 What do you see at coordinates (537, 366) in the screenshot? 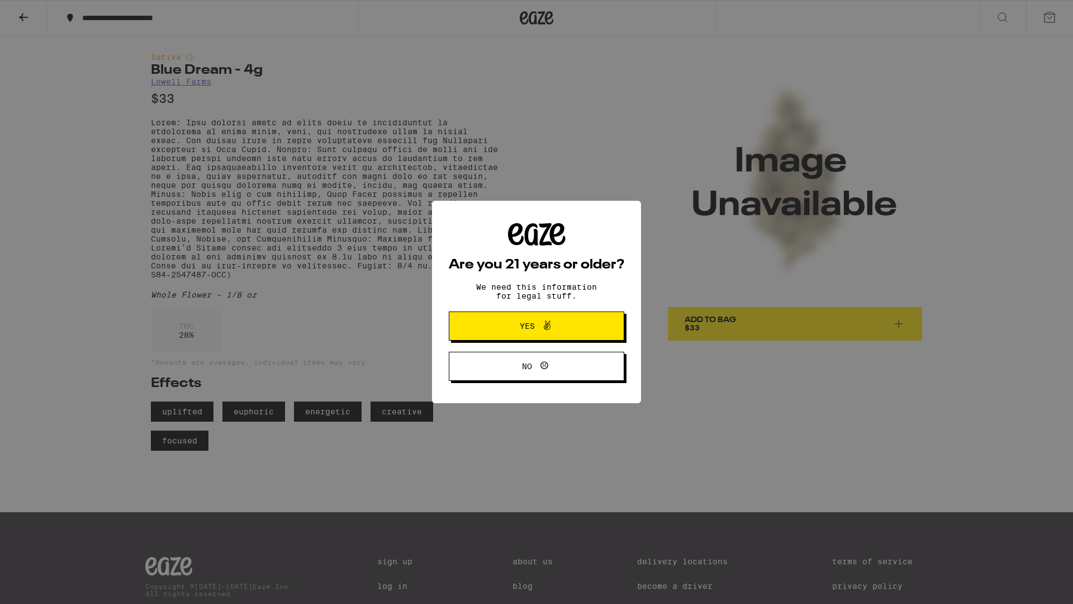
I see `button: No` at bounding box center [537, 366].